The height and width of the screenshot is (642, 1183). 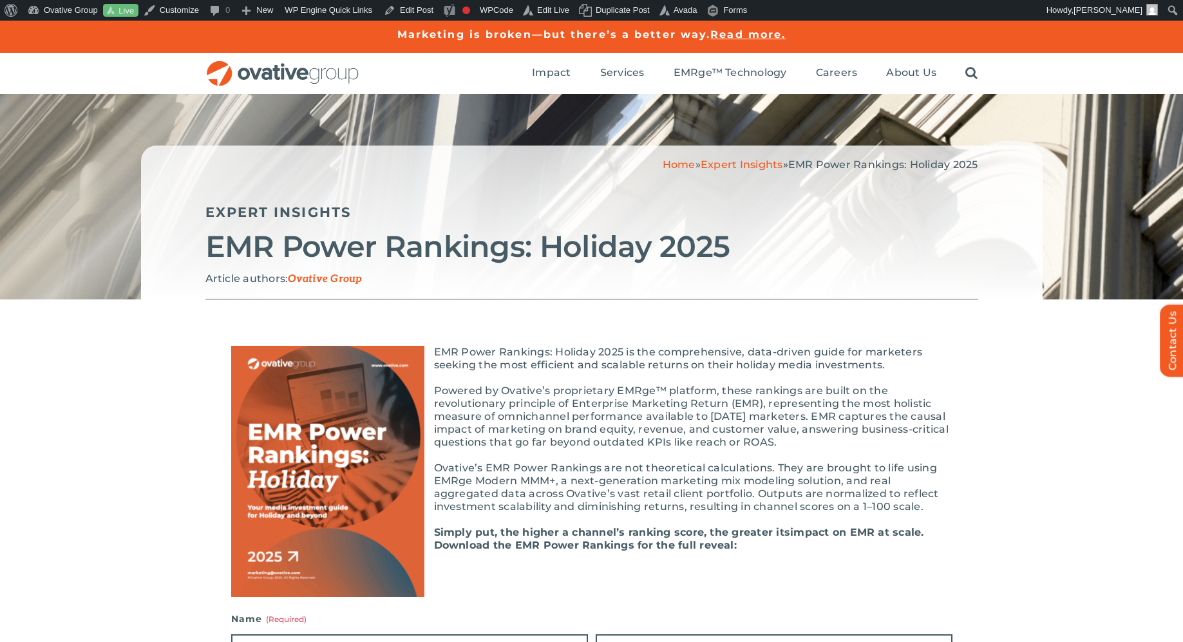 What do you see at coordinates (911, 73) in the screenshot?
I see `a: About Us` at bounding box center [911, 73].